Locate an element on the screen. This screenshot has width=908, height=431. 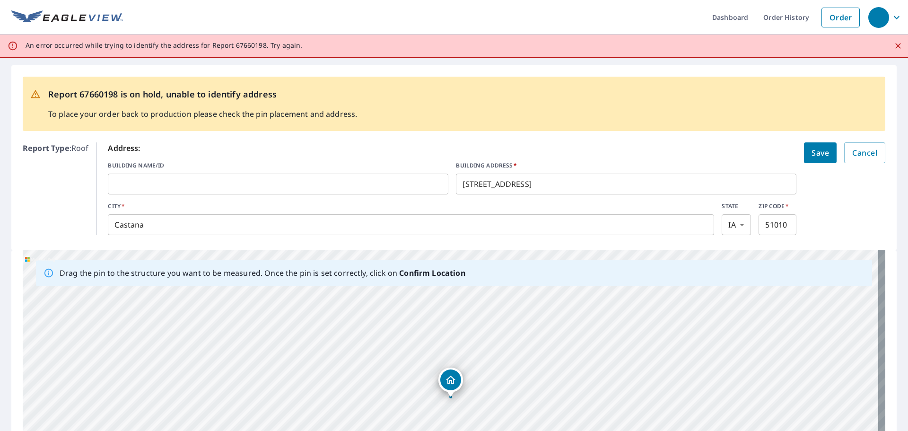
p: To place your order back to production please check the pin placement and address. is located at coordinates (202, 114).